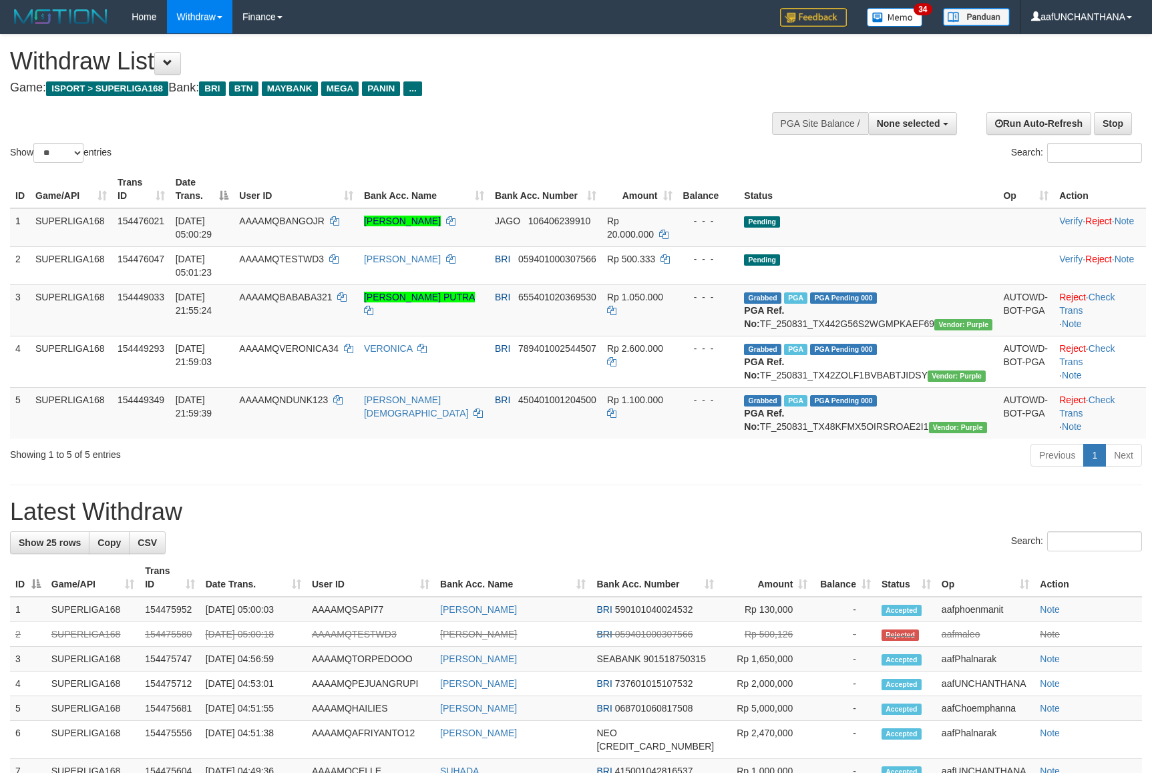 The height and width of the screenshot is (773, 1152). I want to click on span: BTN, so click(244, 89).